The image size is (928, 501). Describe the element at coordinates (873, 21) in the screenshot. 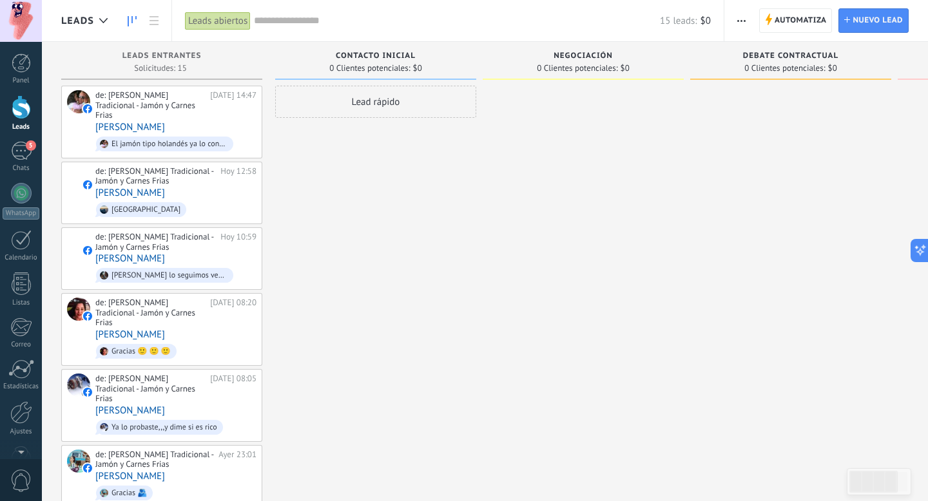

I see `a: Nuevo lead` at that location.